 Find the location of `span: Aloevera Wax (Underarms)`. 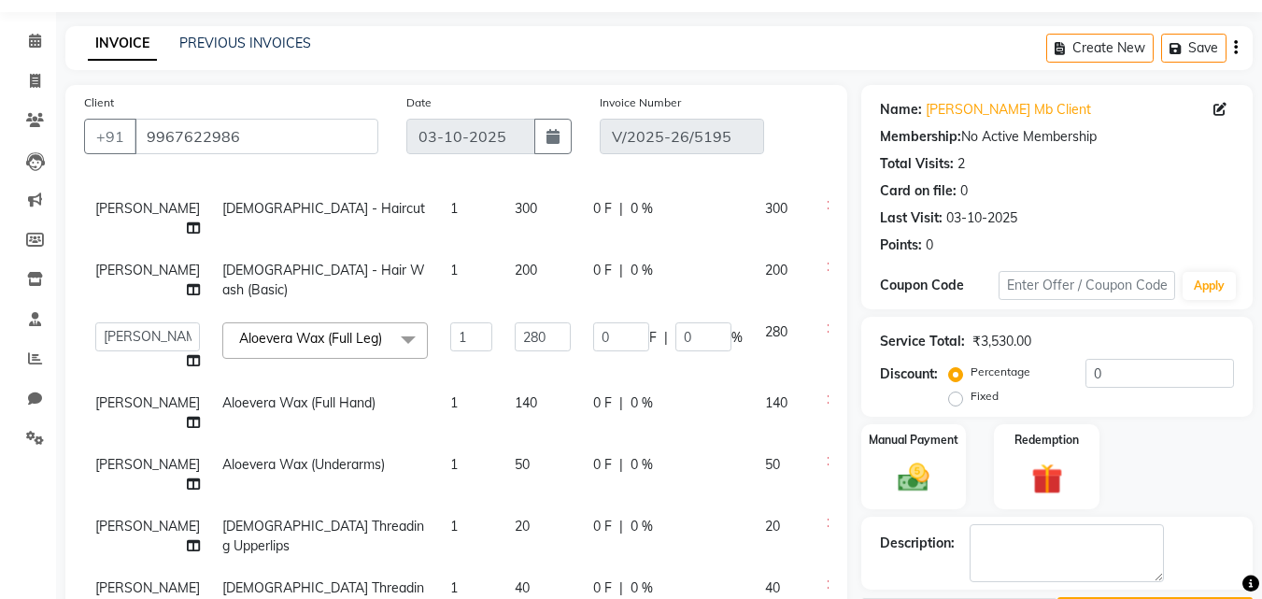

span: Aloevera Wax (Underarms) is located at coordinates (304, 464).